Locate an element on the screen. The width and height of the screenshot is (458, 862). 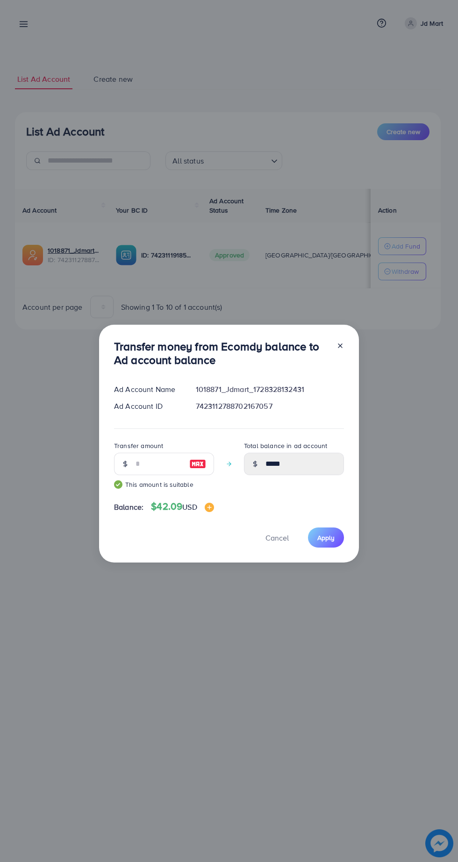
label: Transfer amount is located at coordinates (138, 446).